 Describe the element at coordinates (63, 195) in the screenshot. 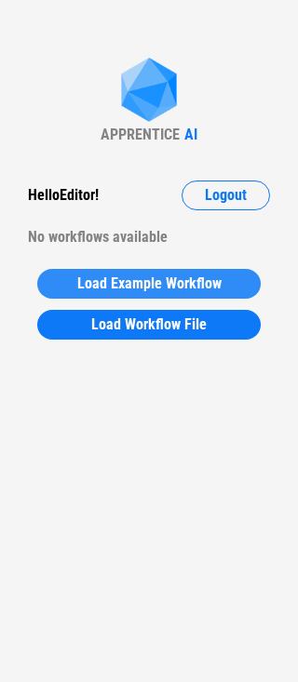

I see `div: Hello Editor !` at that location.